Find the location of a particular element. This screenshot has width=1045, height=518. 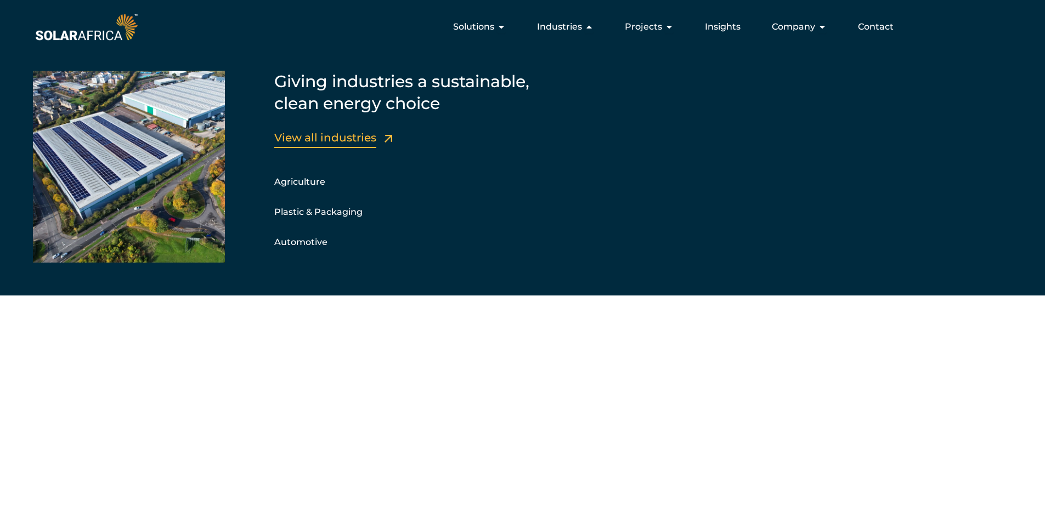

span: Insights is located at coordinates (723, 27).